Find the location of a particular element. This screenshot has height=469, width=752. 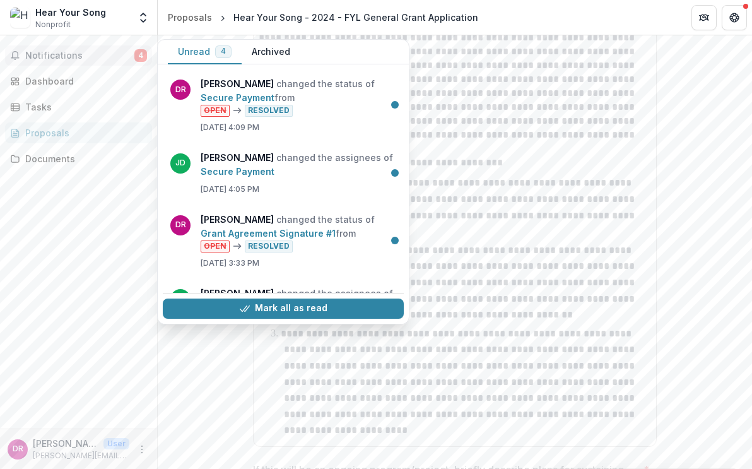

a: Dashboard is located at coordinates (78, 81).